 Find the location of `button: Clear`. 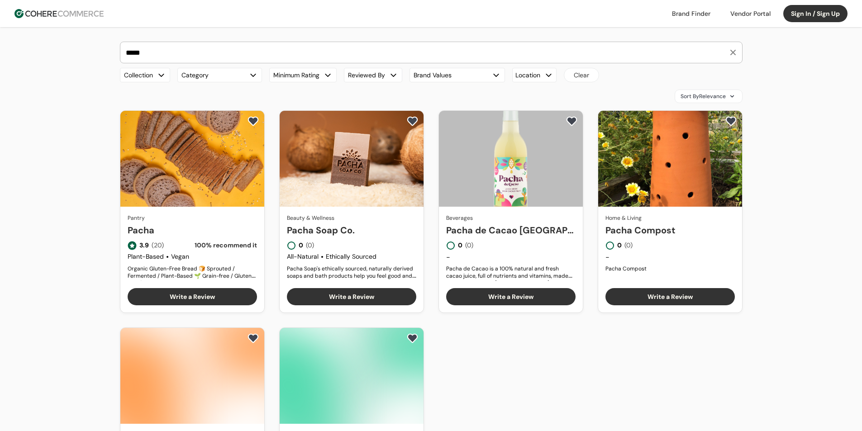

button: Clear is located at coordinates (581, 75).